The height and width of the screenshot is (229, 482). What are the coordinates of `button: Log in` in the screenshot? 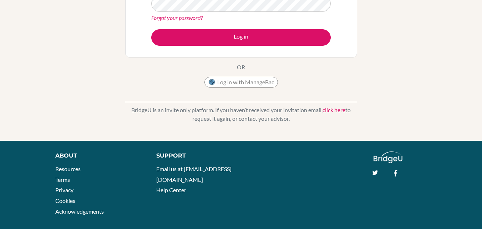 It's located at (241, 37).